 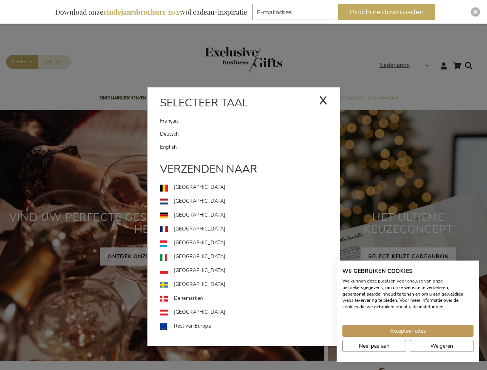 I want to click on button: Alle cookies weigeren, so click(x=442, y=346).